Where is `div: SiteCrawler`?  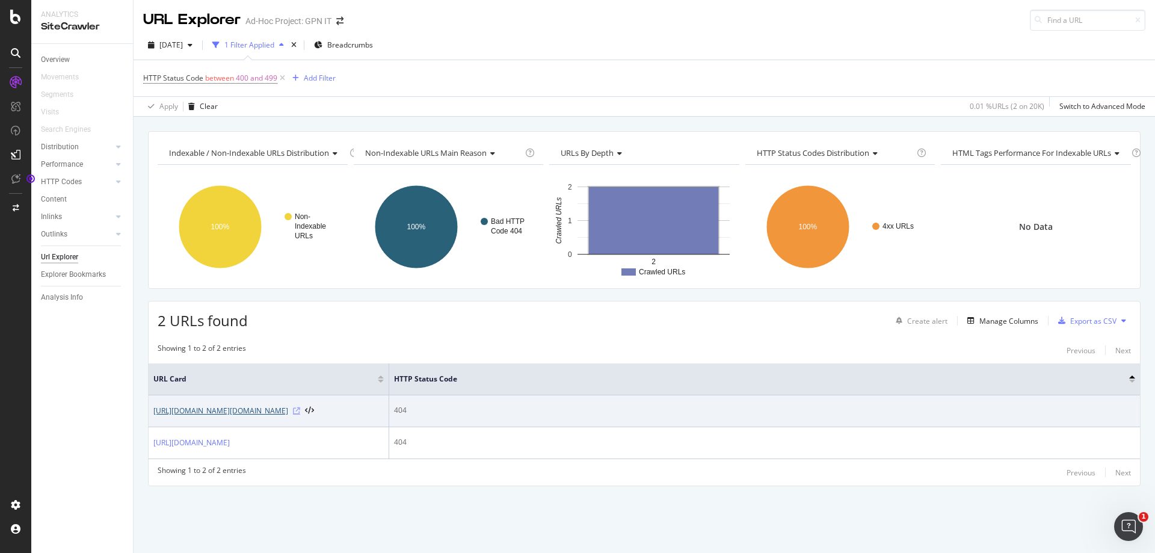 div: SiteCrawler is located at coordinates (82, 26).